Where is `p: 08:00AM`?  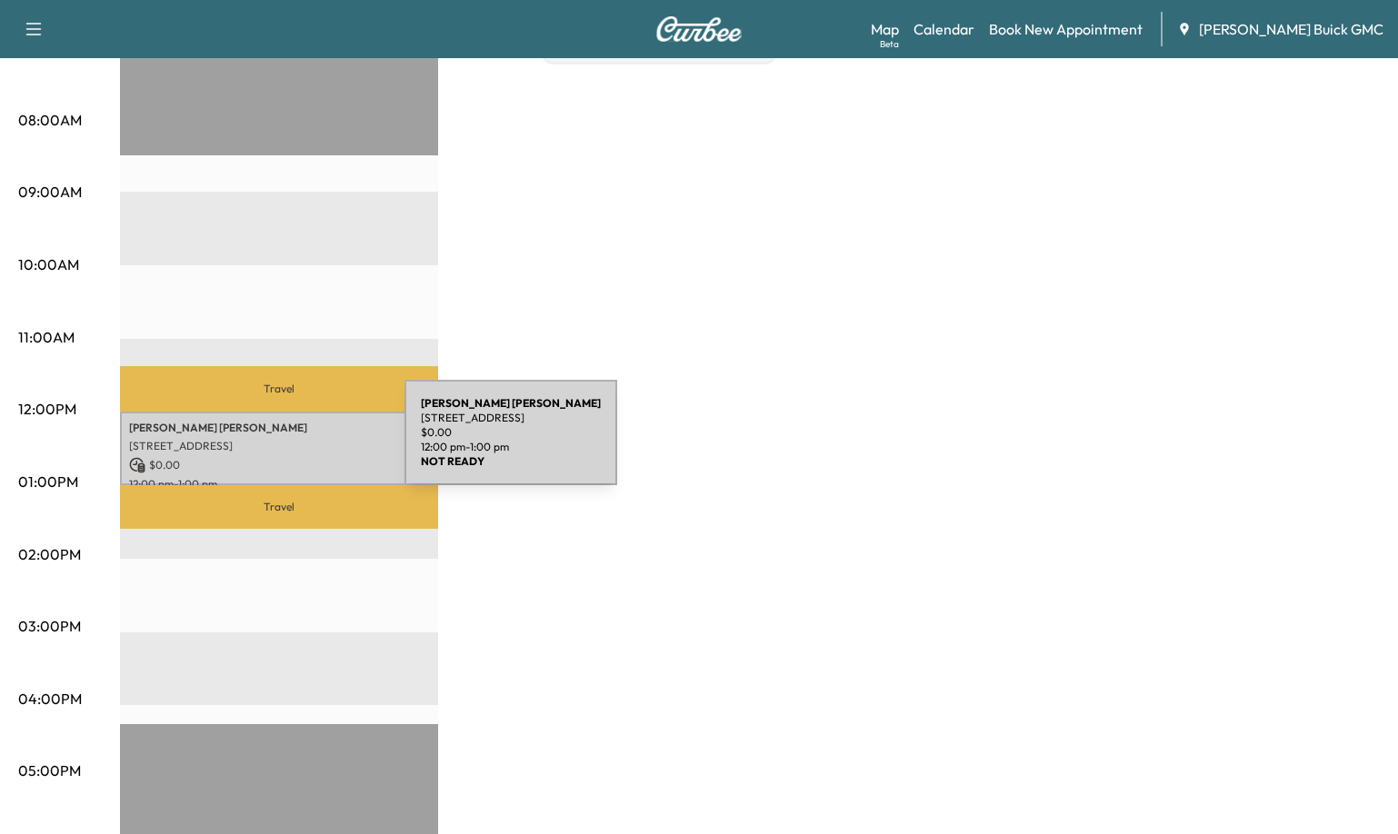
p: 08:00AM is located at coordinates (50, 120).